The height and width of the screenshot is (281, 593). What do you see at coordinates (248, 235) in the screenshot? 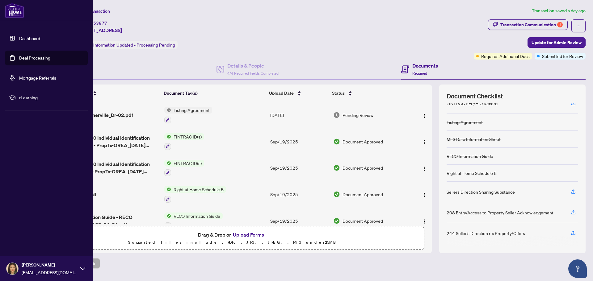
I see `button: Upload Forms` at bounding box center [248, 235].